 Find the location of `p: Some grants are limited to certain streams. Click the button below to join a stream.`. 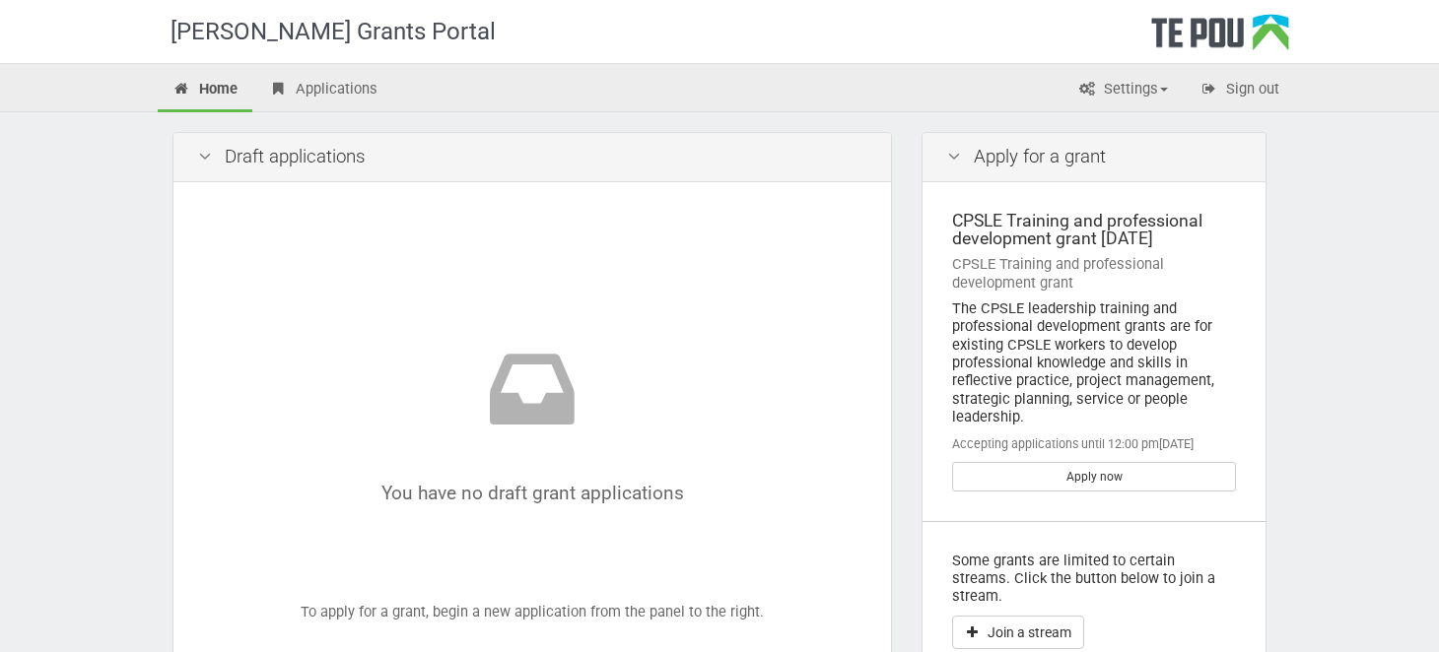

p: Some grants are limited to certain streams. Click the button below to join a stream. is located at coordinates (1094, 578).